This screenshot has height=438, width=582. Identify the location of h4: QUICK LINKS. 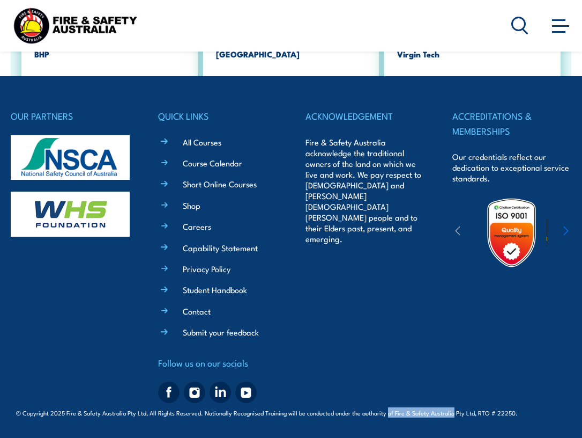
(218, 116).